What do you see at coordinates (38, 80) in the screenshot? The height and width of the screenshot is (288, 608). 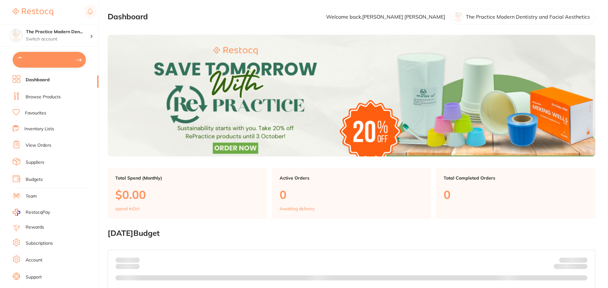 I see `a: Dashboard` at bounding box center [38, 80].